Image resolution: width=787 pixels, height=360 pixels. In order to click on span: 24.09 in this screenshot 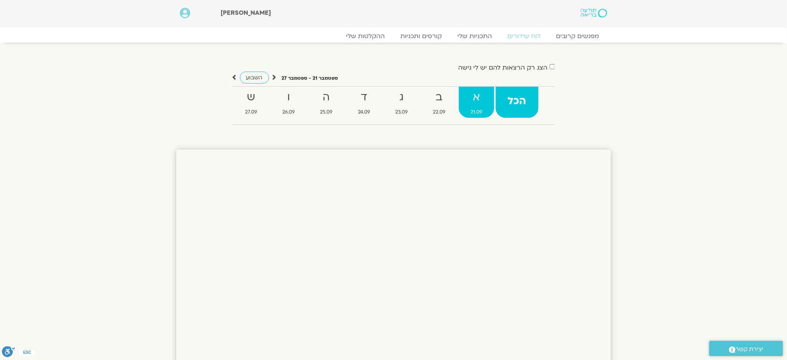, I will do `click(364, 112)`.